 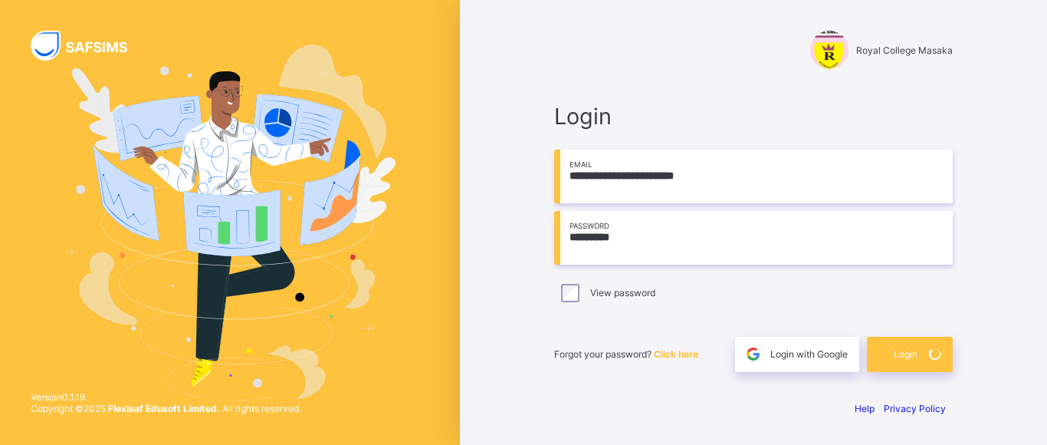 I want to click on span: Royal College Masaka, so click(x=905, y=50).